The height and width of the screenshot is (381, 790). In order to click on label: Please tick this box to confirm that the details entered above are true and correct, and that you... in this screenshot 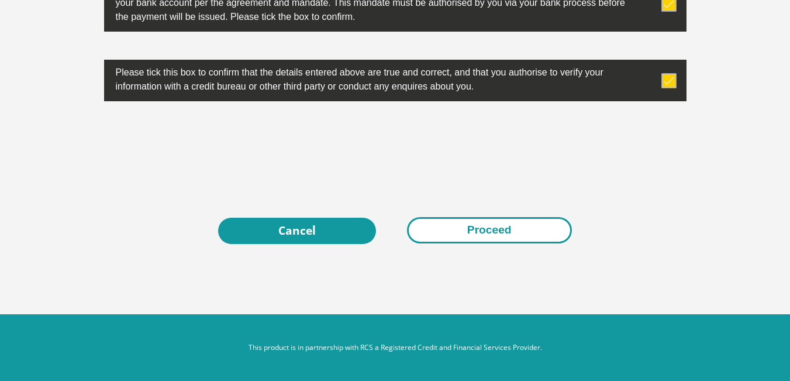, I will do `click(366, 78)`.